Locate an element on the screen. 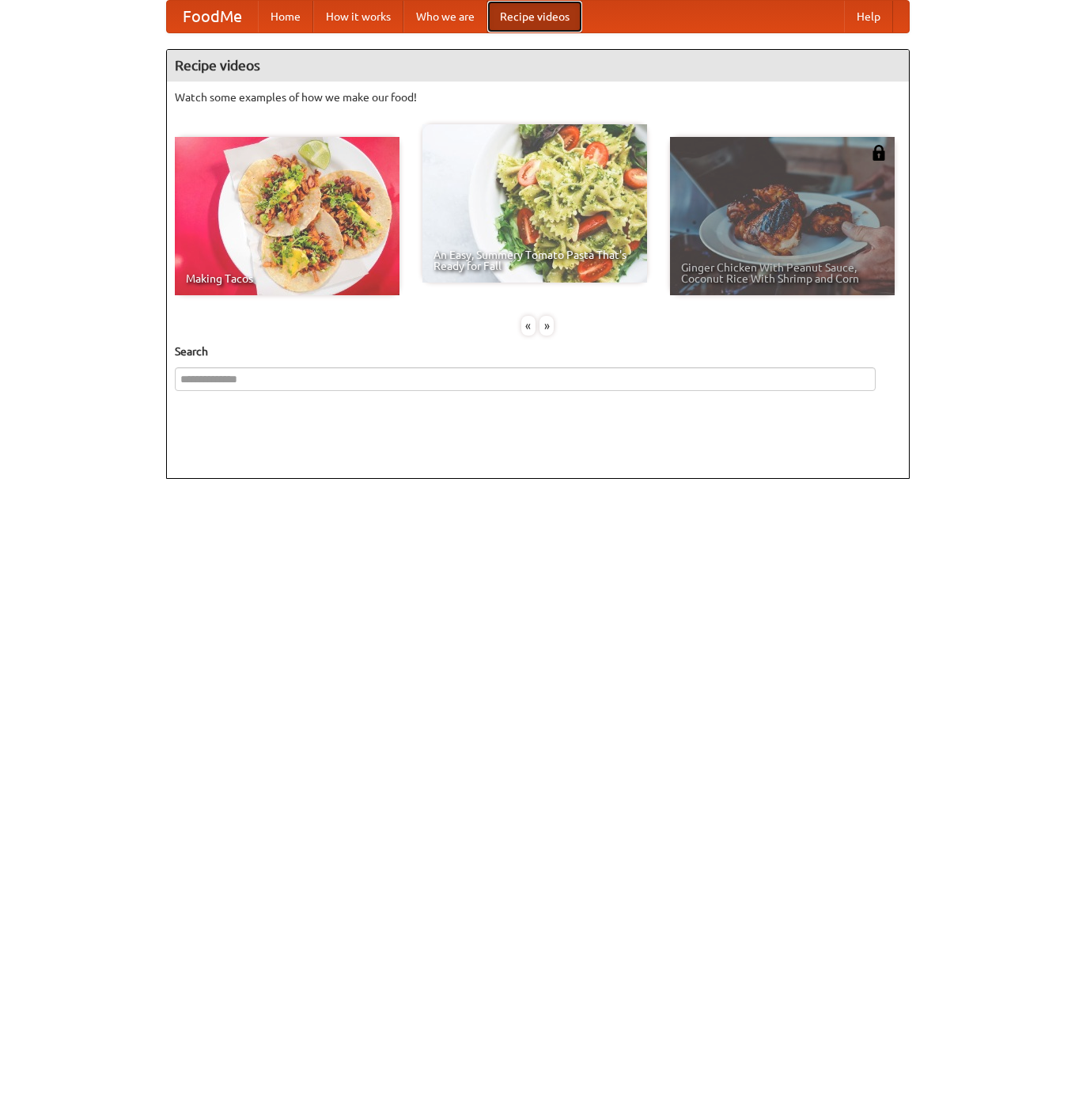 The width and height of the screenshot is (1075, 1120). a: Recipe videos is located at coordinates (534, 17).